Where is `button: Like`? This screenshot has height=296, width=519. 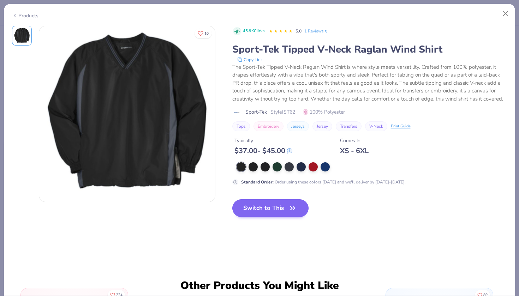 button: Like is located at coordinates (203, 33).